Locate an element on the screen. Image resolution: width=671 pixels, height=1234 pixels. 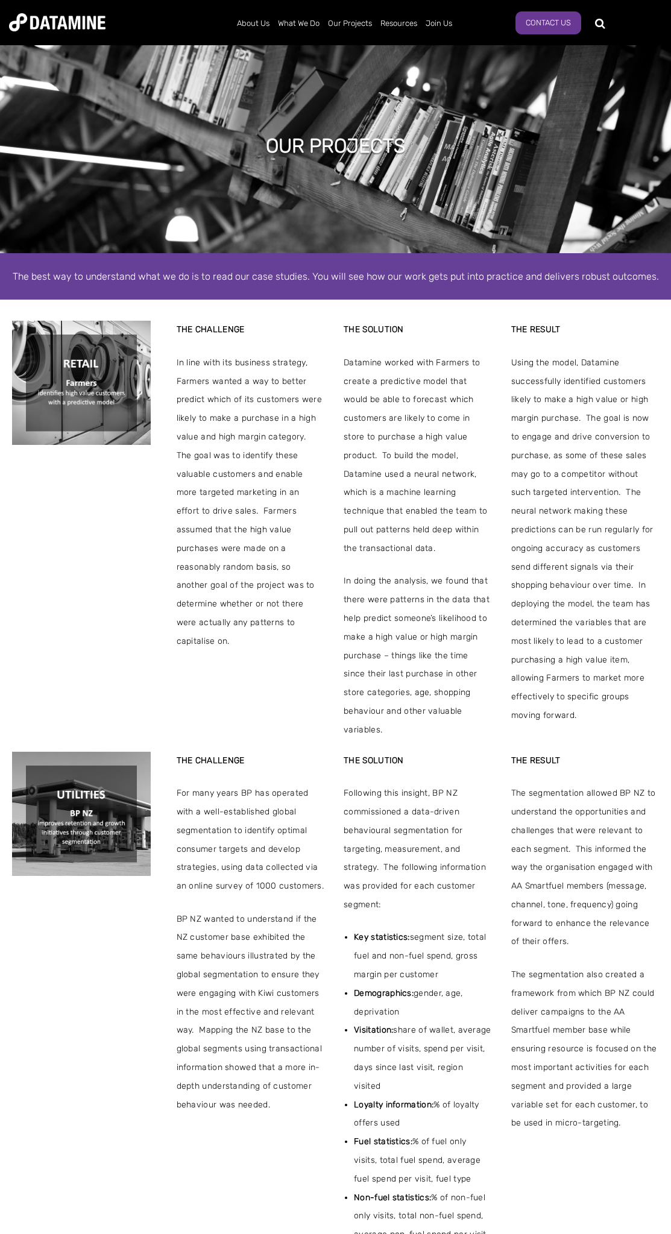
strong: Fuel statistics: is located at coordinates (383, 1141).